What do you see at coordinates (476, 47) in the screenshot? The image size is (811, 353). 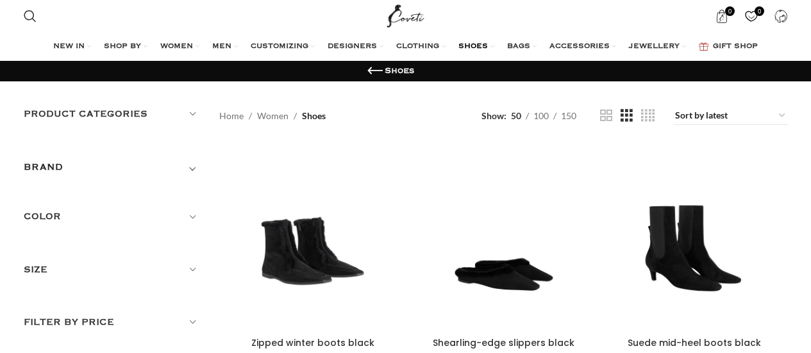 I see `a: SHOES` at bounding box center [476, 47].